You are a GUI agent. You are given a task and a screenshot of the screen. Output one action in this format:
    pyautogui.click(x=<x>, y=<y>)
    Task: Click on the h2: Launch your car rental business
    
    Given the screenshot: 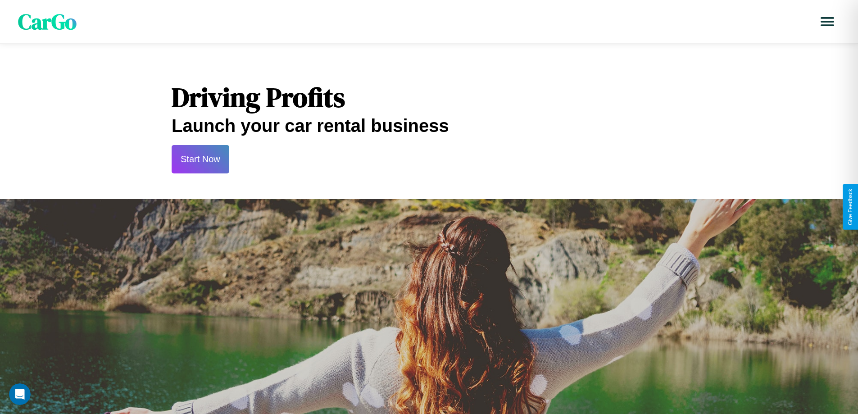 What is the action you would take?
    pyautogui.click(x=429, y=126)
    